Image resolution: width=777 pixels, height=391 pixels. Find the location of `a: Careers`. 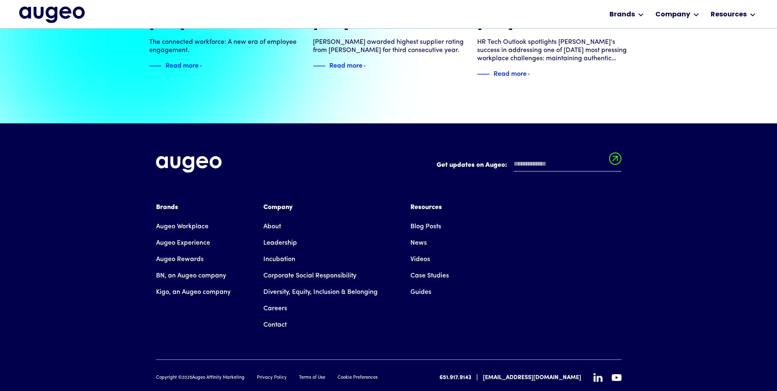

a: Careers is located at coordinates (275, 308).